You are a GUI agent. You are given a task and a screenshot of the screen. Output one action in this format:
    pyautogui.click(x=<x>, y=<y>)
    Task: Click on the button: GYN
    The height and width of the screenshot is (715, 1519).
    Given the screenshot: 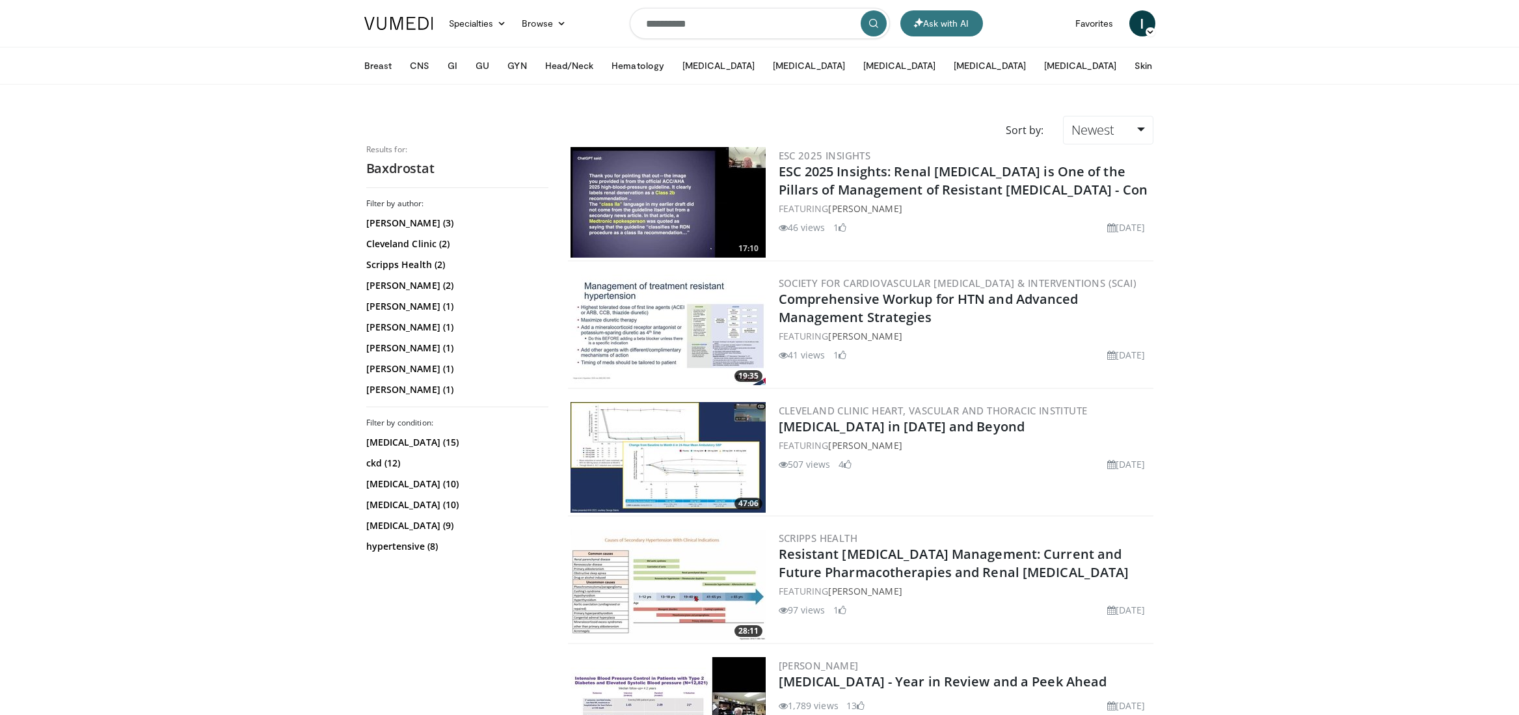 What is the action you would take?
    pyautogui.click(x=517, y=66)
    